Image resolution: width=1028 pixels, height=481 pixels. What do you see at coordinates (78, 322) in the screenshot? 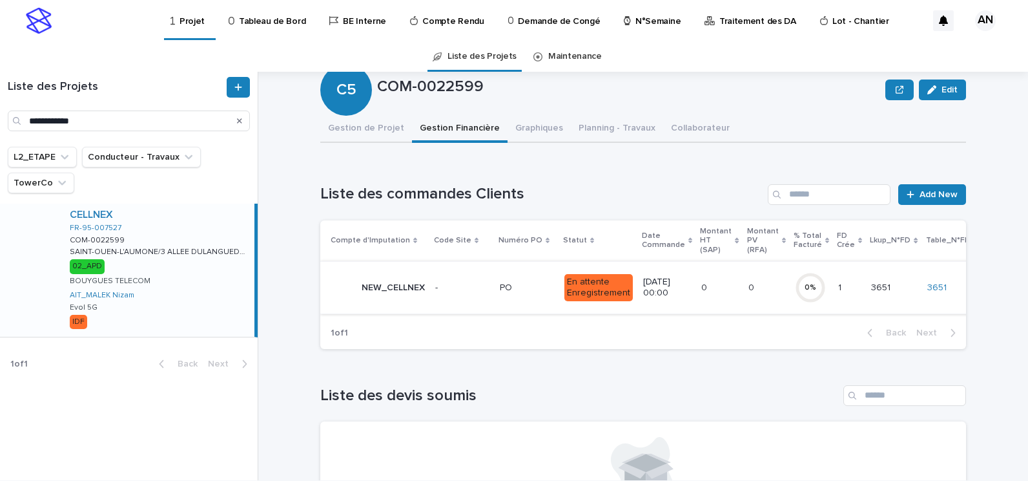
I see `div: IDF` at bounding box center [78, 322].